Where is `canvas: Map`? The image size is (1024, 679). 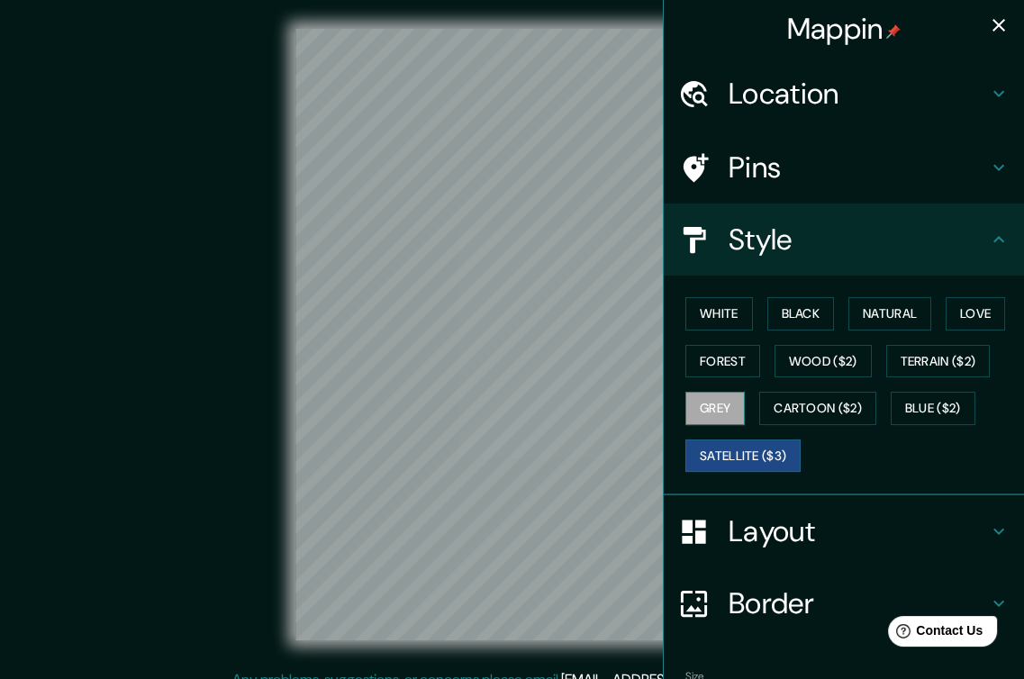
canvas: Map is located at coordinates (512, 334).